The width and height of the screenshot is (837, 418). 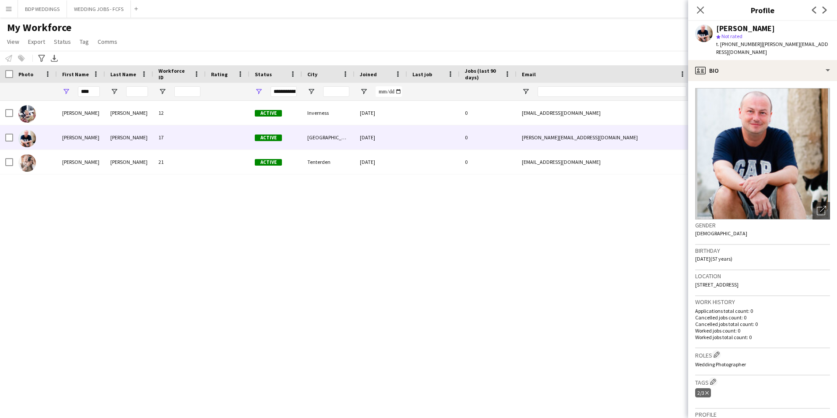 What do you see at coordinates (721, 364) in the screenshot?
I see `span: Wedding Photographer` at bounding box center [721, 364].